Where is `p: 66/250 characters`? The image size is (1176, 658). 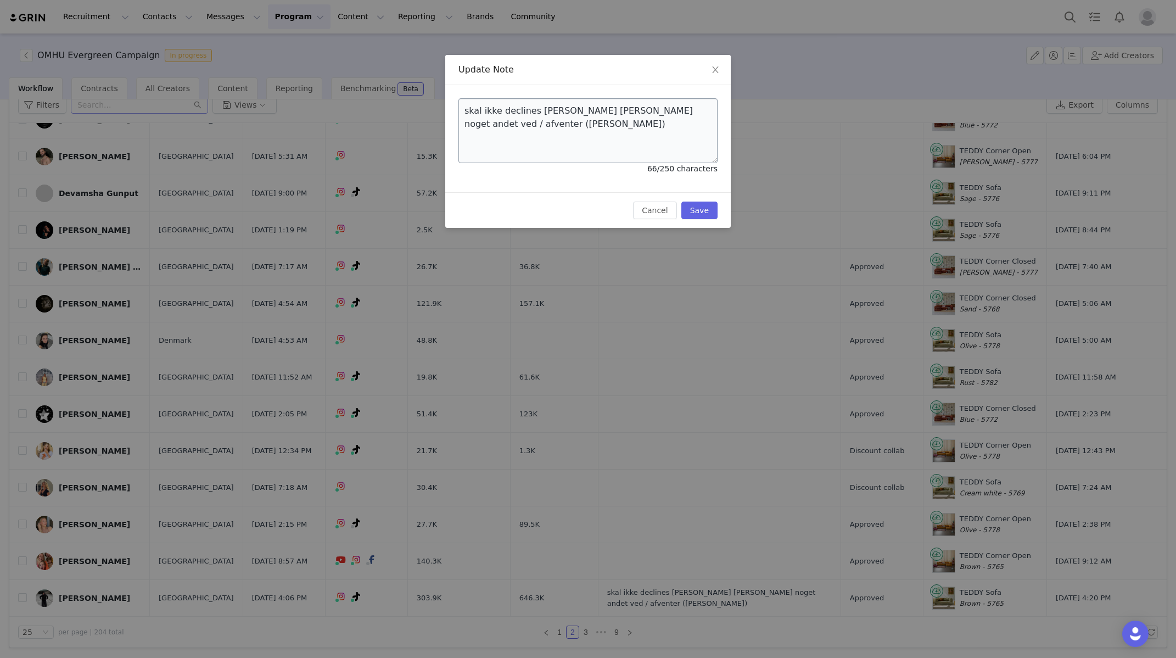
p: 66/250 characters is located at coordinates (682, 169).